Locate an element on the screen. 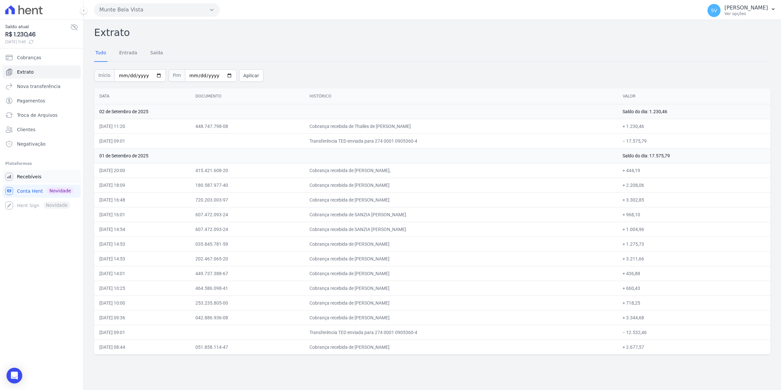 The width and height of the screenshot is (781, 390). td: − 17.575,79 is located at coordinates (694, 141).